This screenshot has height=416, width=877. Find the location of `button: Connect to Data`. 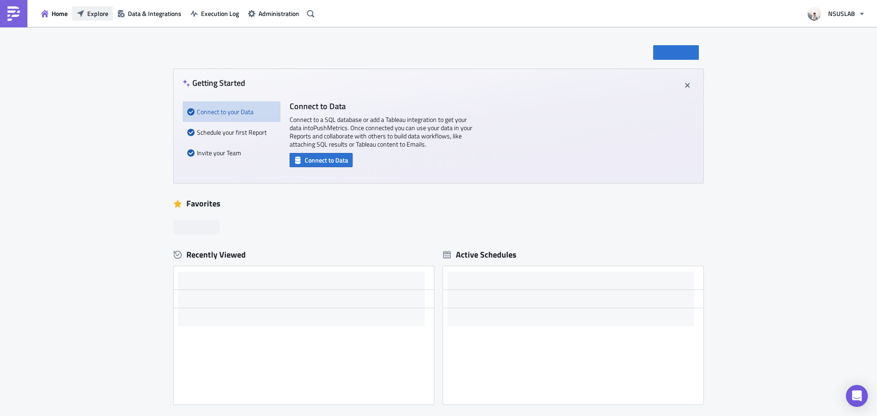

button: Connect to Data is located at coordinates (321, 160).